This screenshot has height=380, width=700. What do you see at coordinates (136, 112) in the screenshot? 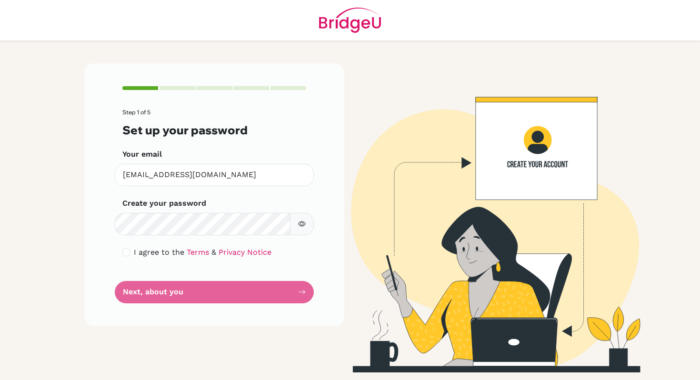
I see `span: Step 1 of 5` at bounding box center [136, 112].